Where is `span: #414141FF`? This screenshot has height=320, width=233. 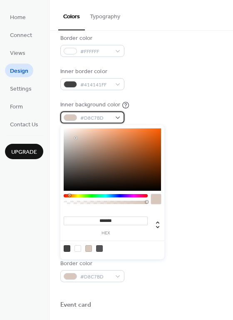 span: #414141FF is located at coordinates (96, 85).